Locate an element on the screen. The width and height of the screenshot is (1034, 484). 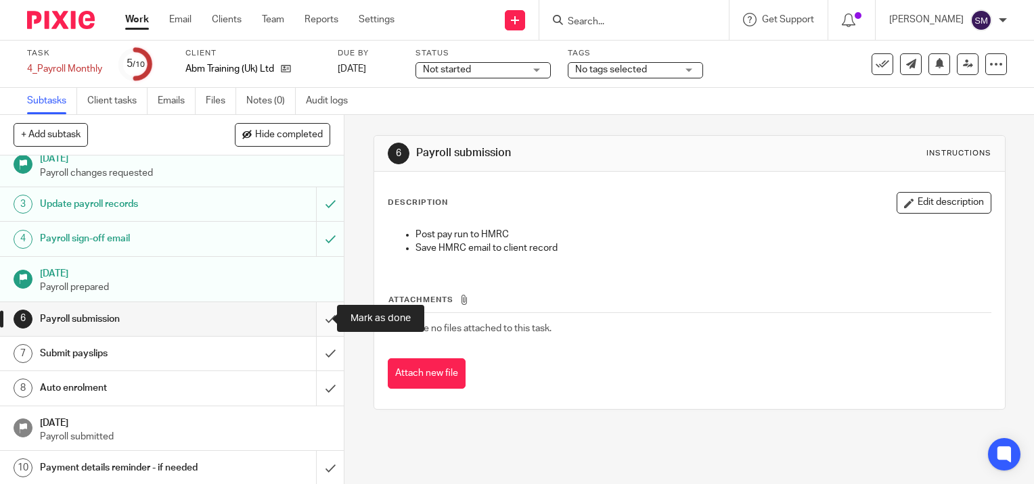
div: 4_Payroll Monthly is located at coordinates (64, 69).